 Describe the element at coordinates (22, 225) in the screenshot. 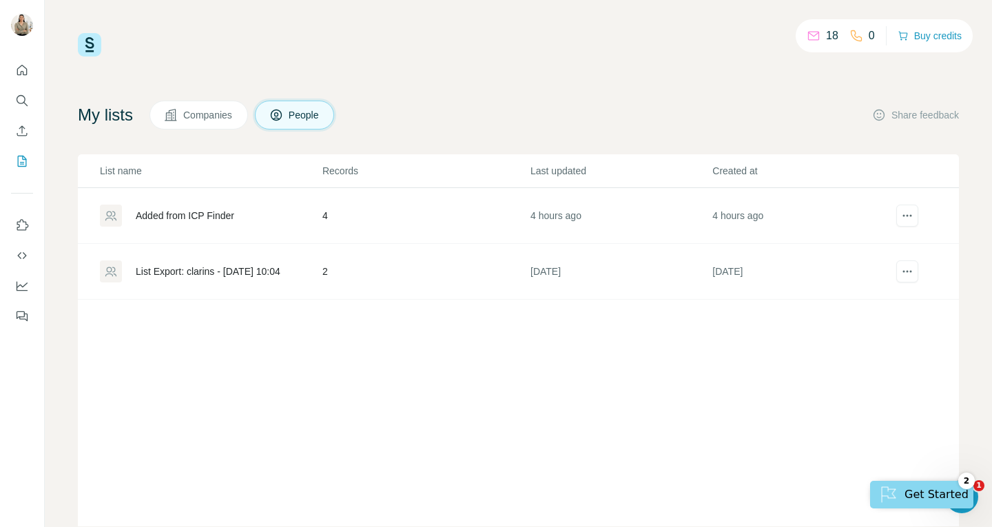

I see `button: Use Surfe on LinkedIn` at that location.